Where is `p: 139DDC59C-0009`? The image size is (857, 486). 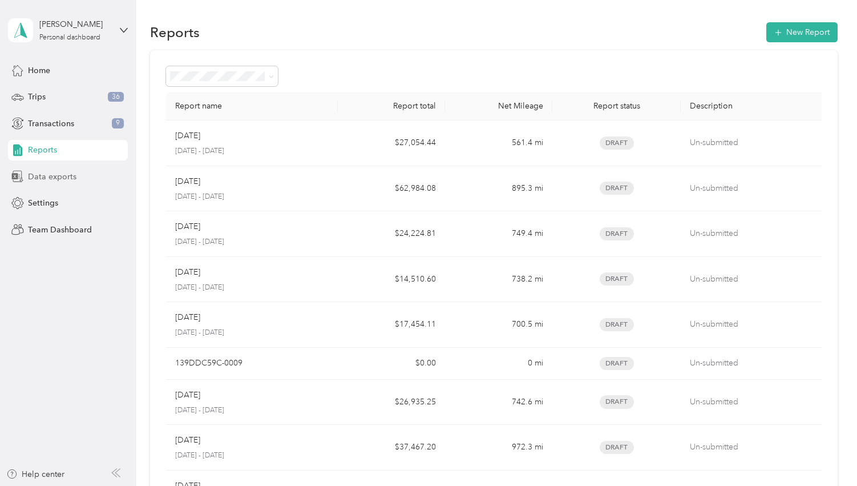
p: 139DDC59C-0009 is located at coordinates (209, 363).